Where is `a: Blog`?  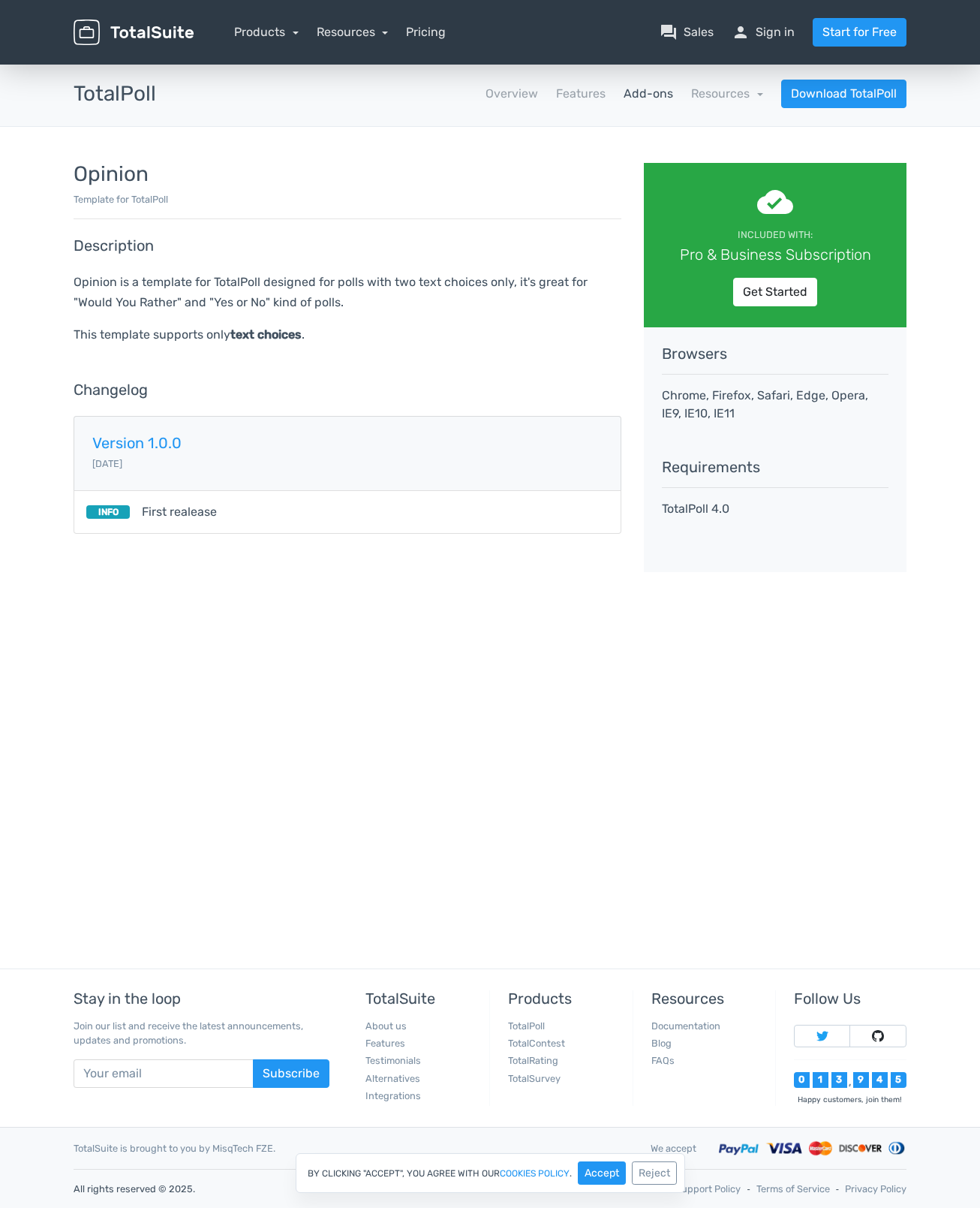 a: Blog is located at coordinates (661, 1042).